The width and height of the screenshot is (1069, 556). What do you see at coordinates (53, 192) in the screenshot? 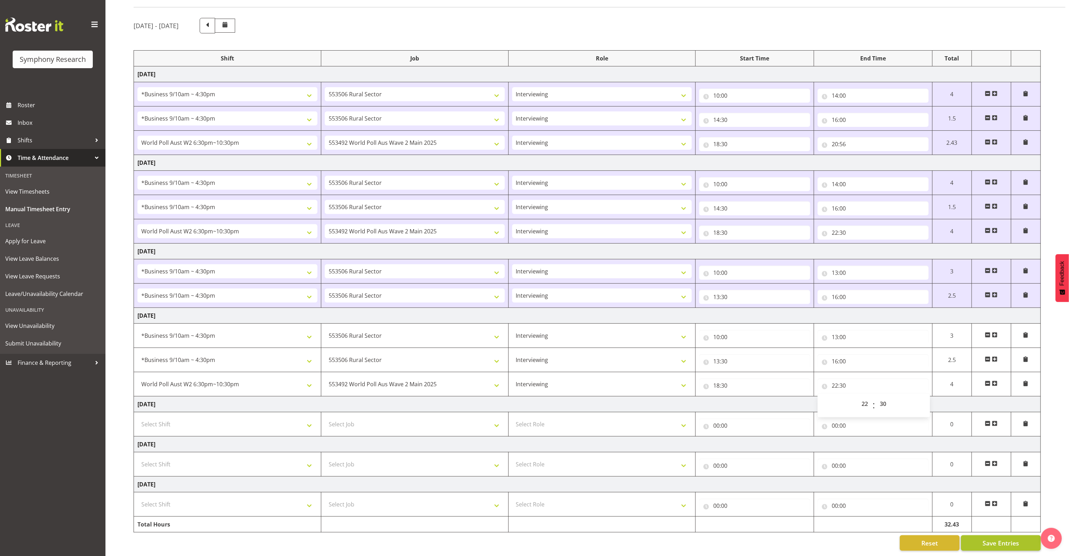
I see `a: View Timesheets` at bounding box center [53, 192].